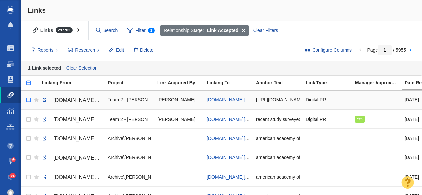 The height and width of the screenshot is (195, 422). I want to click on span: Relationship Stage:, so click(184, 30).